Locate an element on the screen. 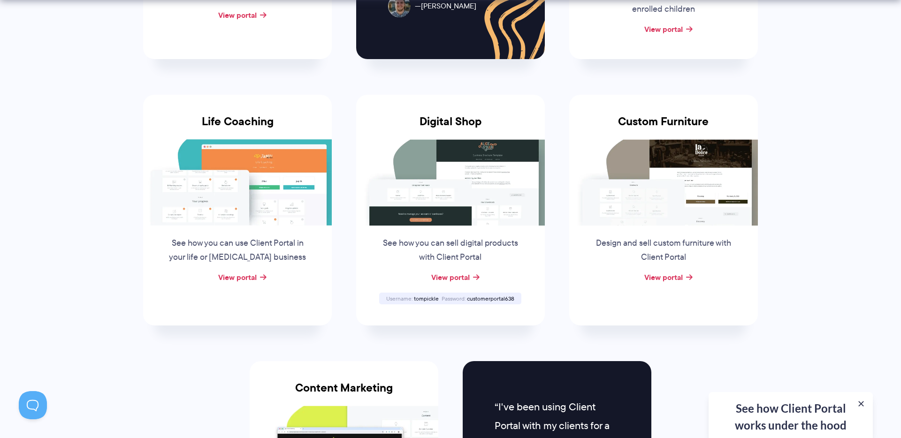 The image size is (901, 438). h3: Custom Furniture is located at coordinates (663, 127).